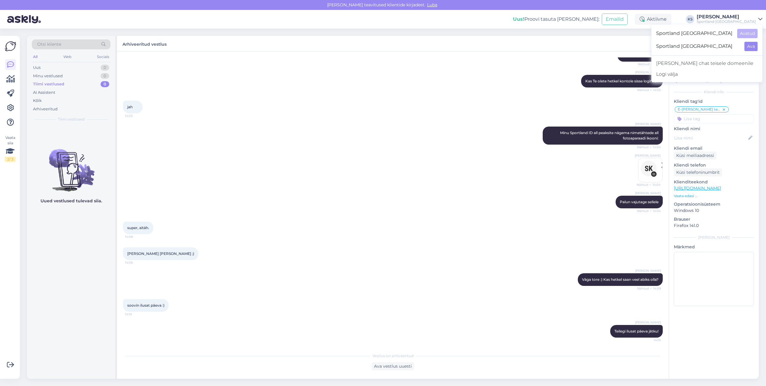 Image resolution: width=766 pixels, height=386 pixels. I want to click on img: No chats, so click(71, 165).